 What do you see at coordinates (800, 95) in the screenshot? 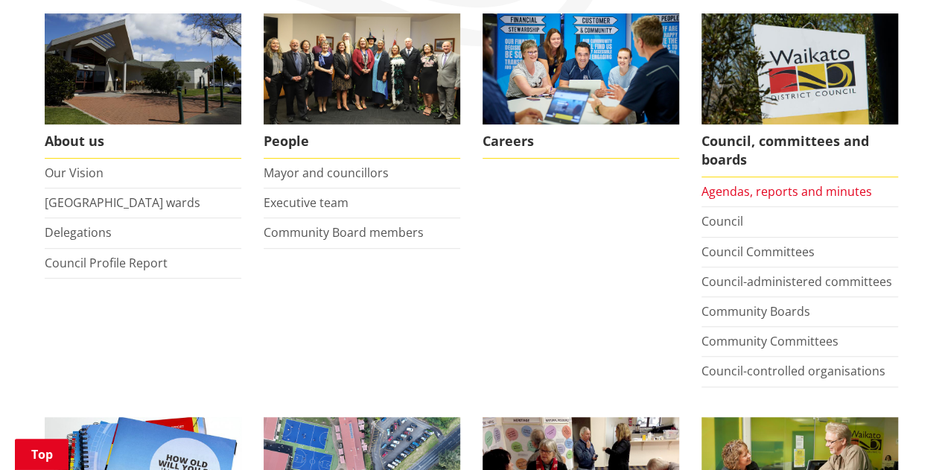
I see `a: Waikato-District-Council-sign Council, committees and boards` at bounding box center [800, 95].